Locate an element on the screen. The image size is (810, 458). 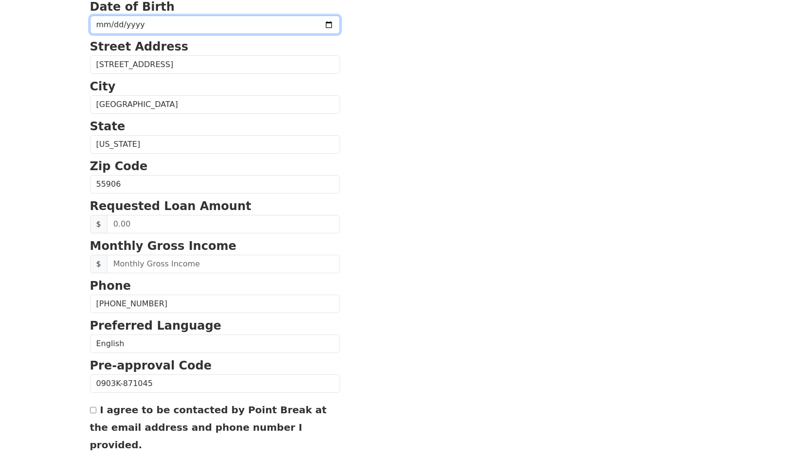
input: Street Address is located at coordinates (215, 65).